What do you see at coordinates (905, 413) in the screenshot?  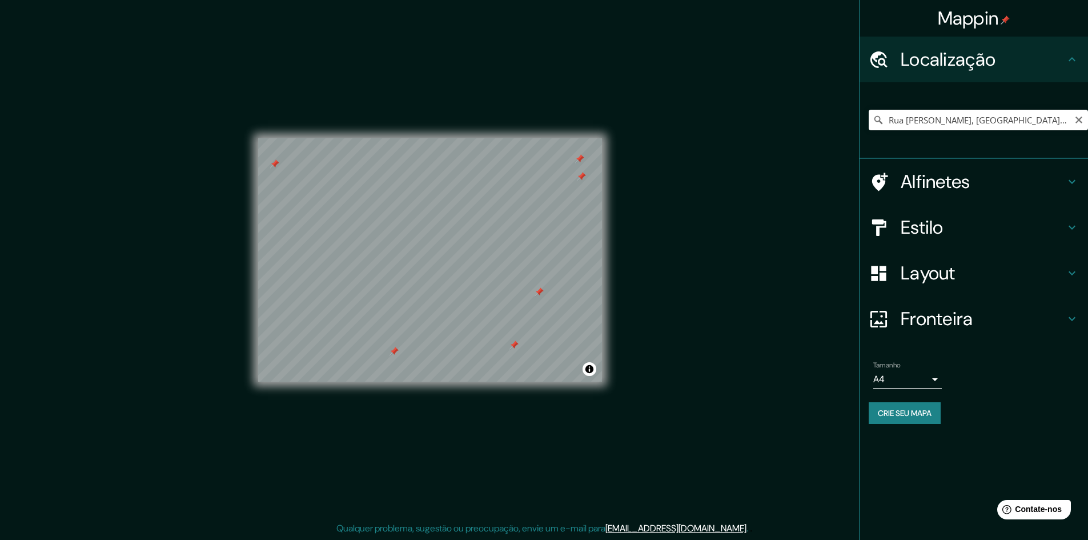 I see `font: Crie seu mapa` at bounding box center [905, 413].